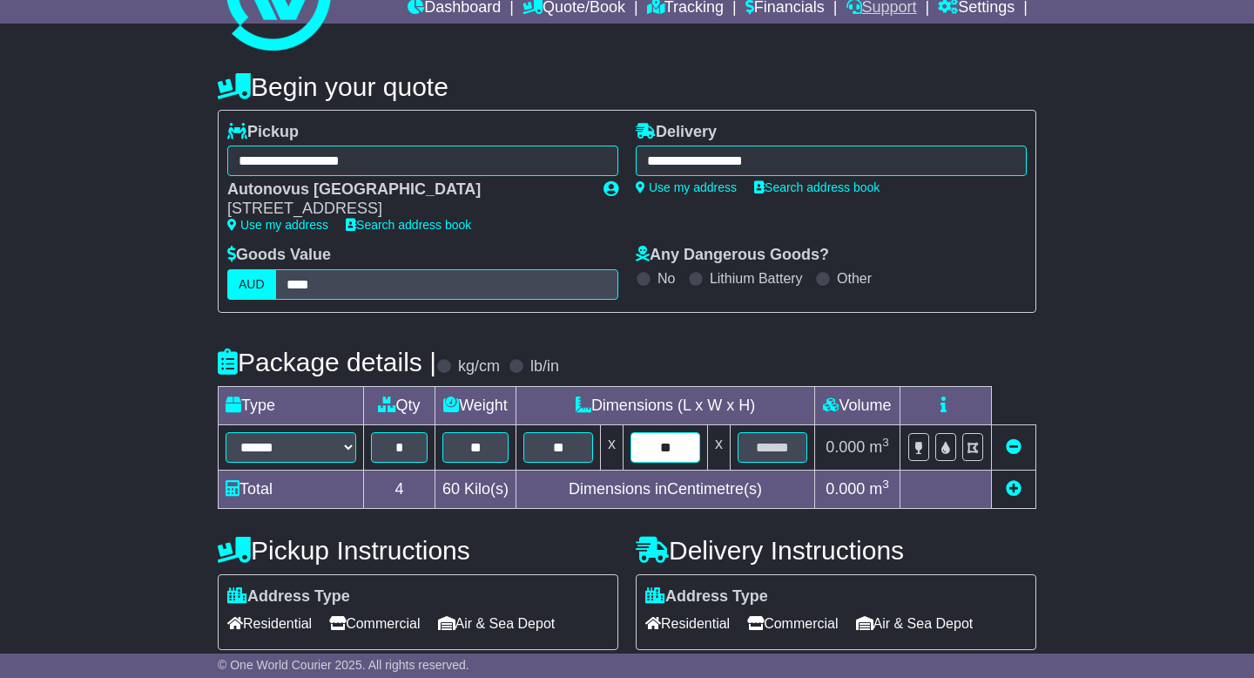 The width and height of the screenshot is (1254, 678). I want to click on h4: Package details |, so click(327, 362).